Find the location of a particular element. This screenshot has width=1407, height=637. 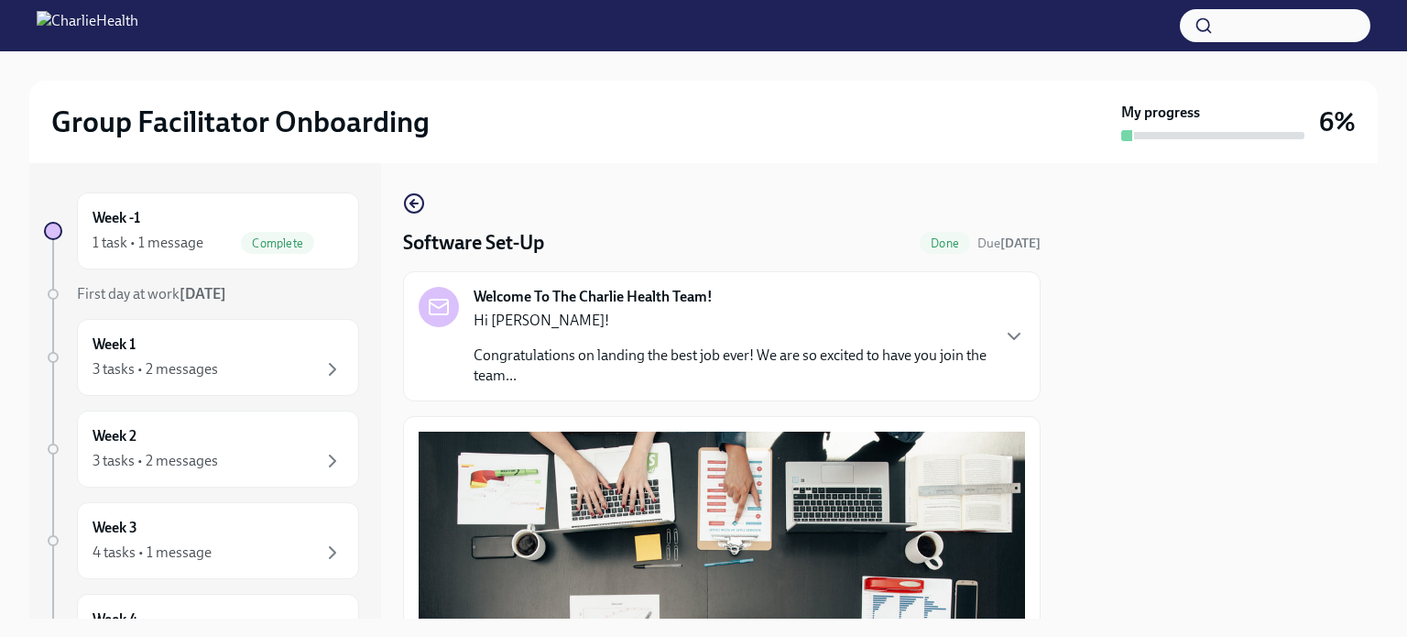

div: 1 task • 1 message is located at coordinates (148, 243).